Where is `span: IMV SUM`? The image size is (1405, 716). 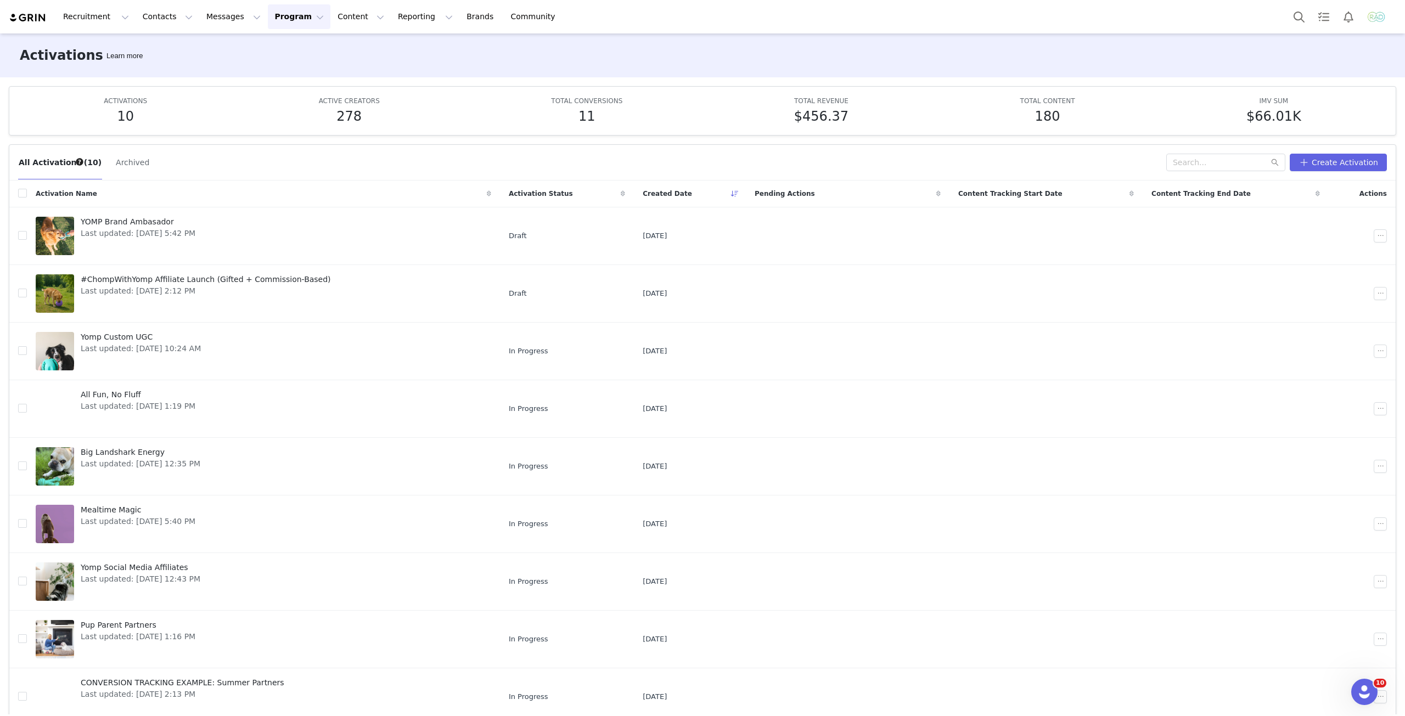 span: IMV SUM is located at coordinates (1273, 101).